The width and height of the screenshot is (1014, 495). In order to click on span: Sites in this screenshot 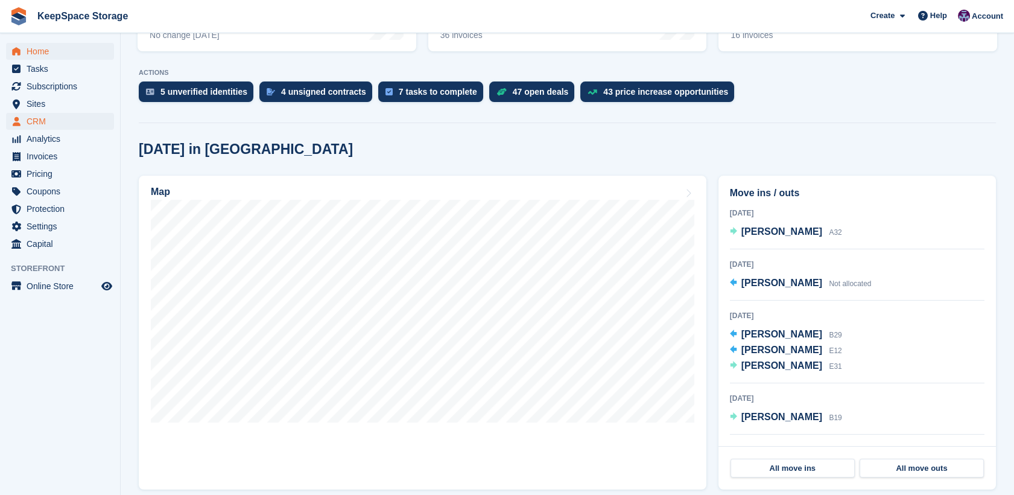, I will do `click(63, 104)`.